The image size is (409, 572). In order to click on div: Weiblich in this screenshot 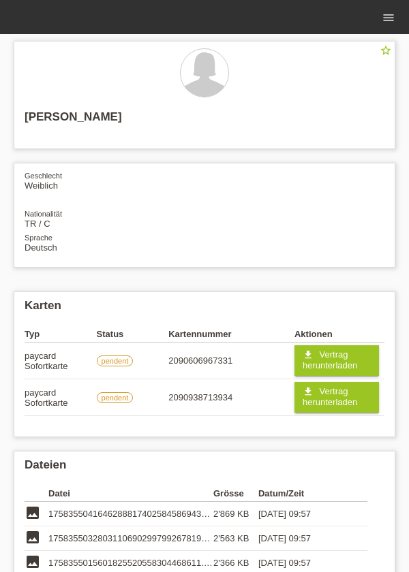, I will do `click(204, 180)`.